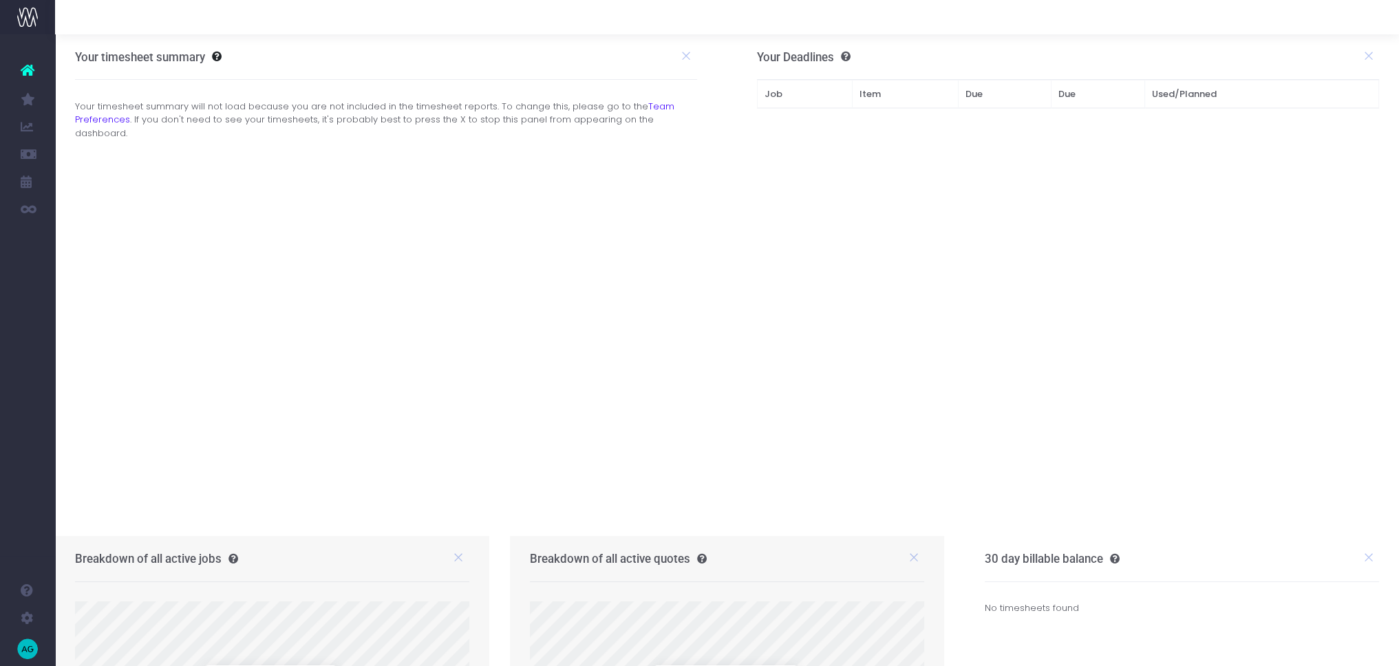 This screenshot has width=1399, height=666. I want to click on th: Used/Planned, so click(1261, 94).